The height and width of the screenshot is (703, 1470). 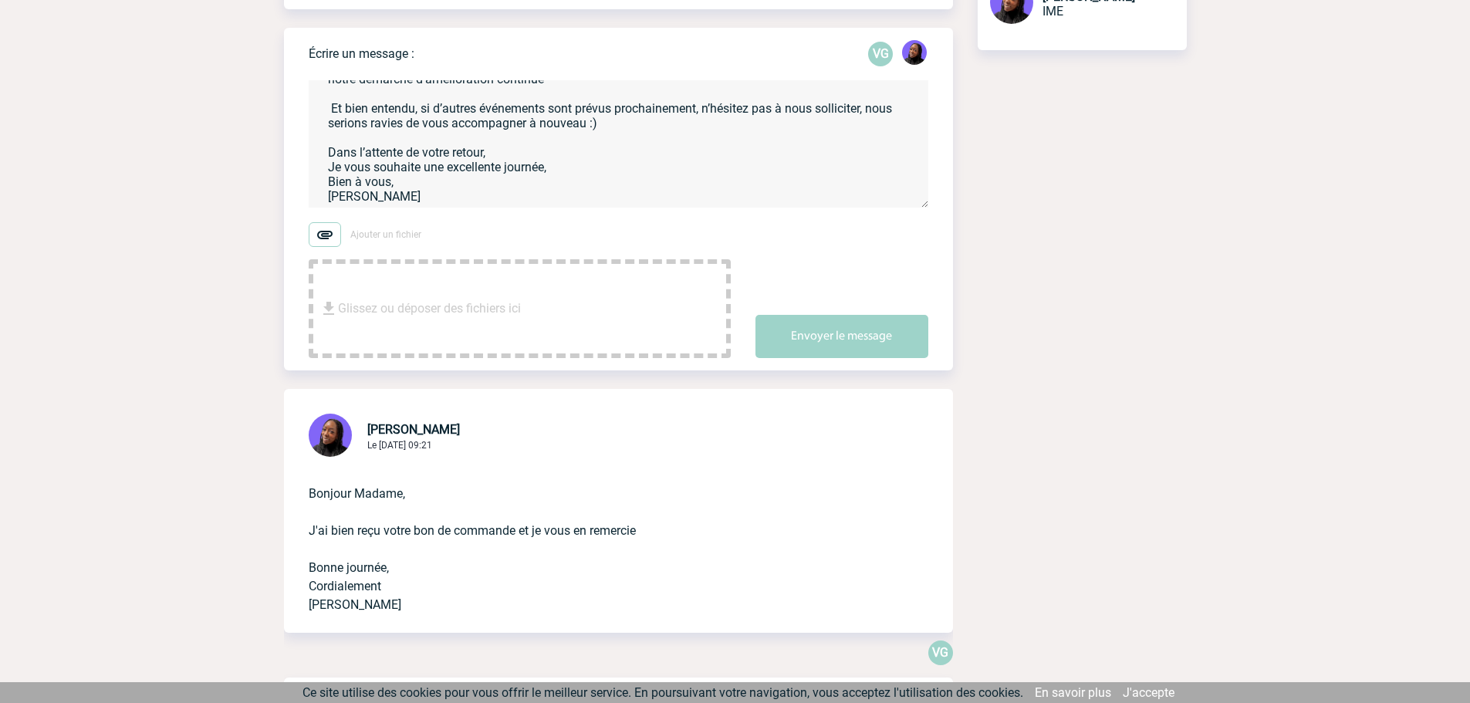 What do you see at coordinates (429, 309) in the screenshot?
I see `span: Glissez ou déposer des fichiers ici` at bounding box center [429, 309].